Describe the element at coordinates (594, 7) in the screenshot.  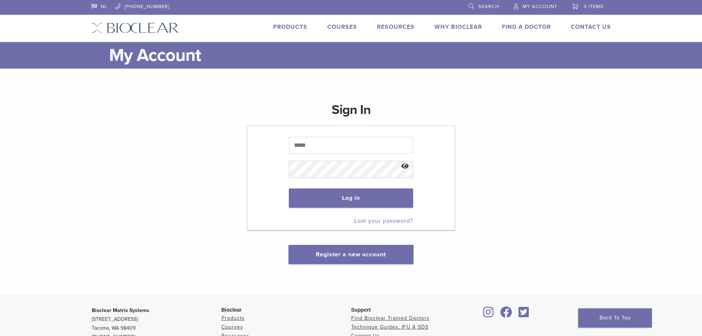
I see `span: 0 items` at that location.